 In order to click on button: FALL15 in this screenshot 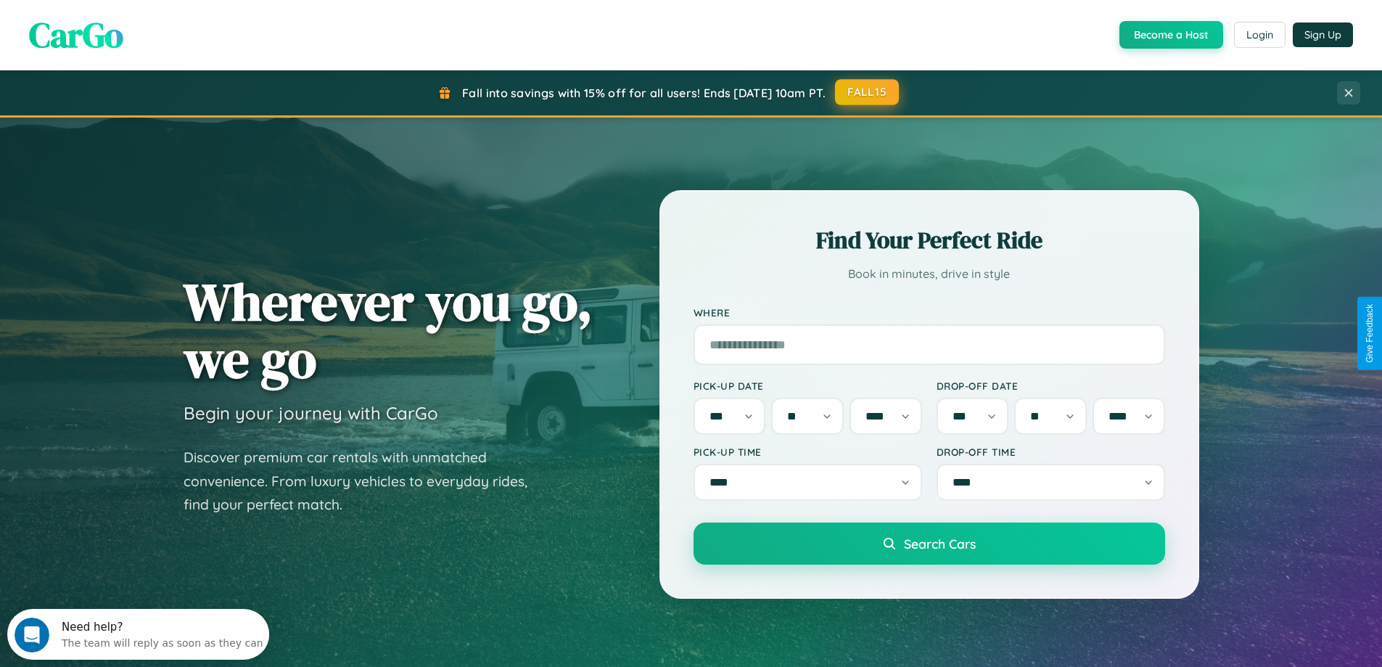, I will do `click(867, 92)`.